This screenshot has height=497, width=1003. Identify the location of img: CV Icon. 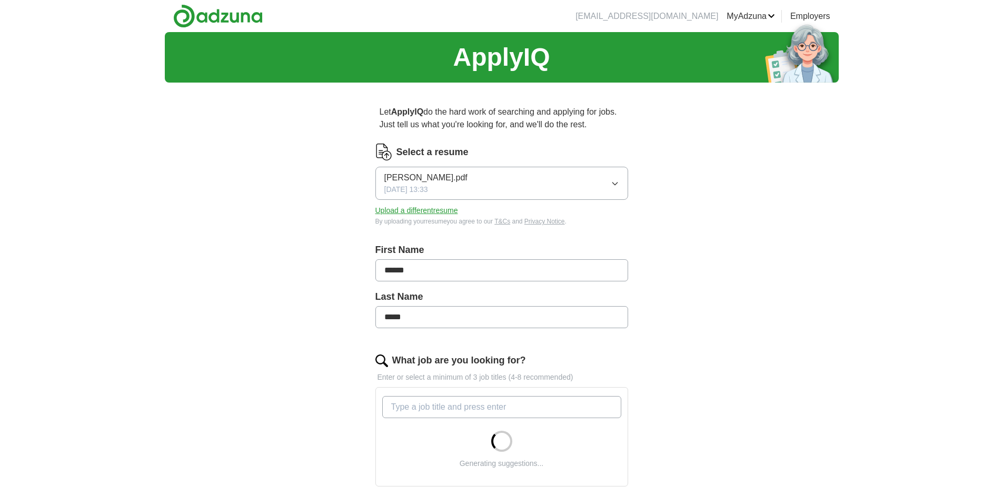
(384, 152).